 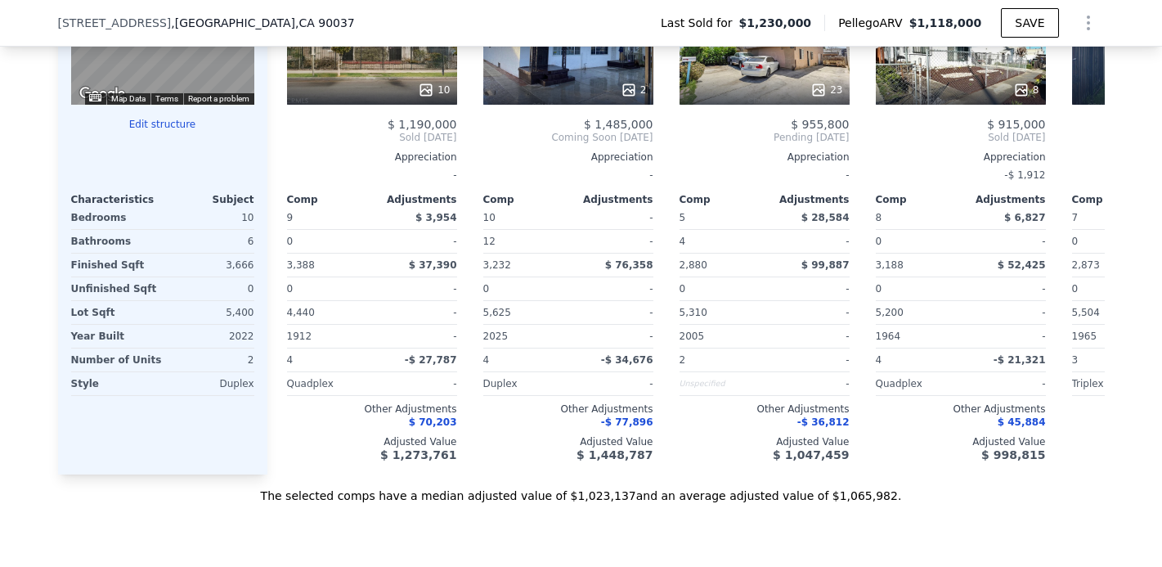 What do you see at coordinates (209, 200) in the screenshot?
I see `div: Subject` at bounding box center [209, 200].